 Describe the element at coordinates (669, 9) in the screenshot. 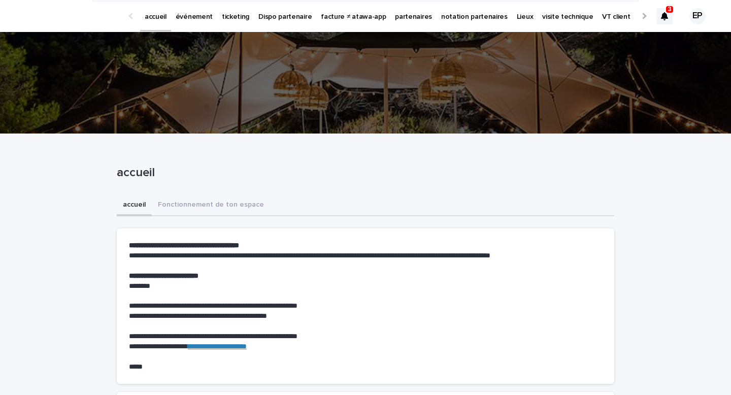

I see `p: 3` at that location.